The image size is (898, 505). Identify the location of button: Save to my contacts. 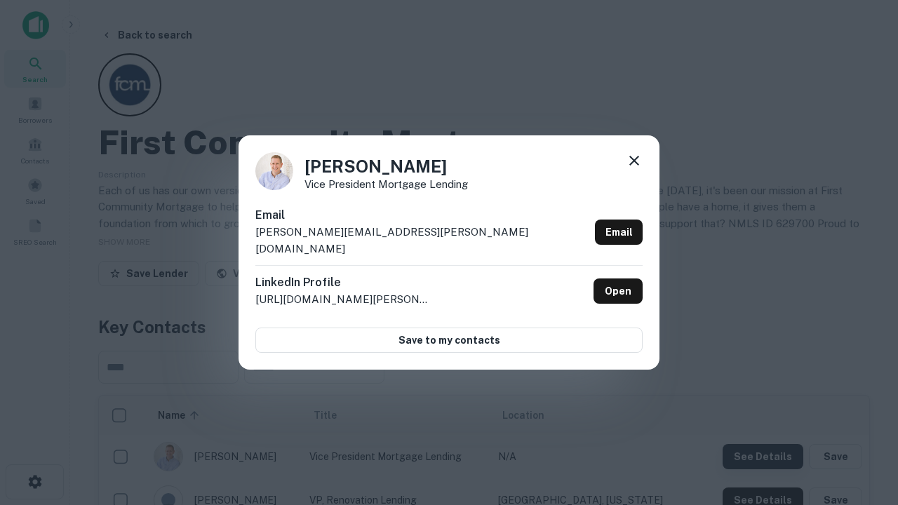
(449, 340).